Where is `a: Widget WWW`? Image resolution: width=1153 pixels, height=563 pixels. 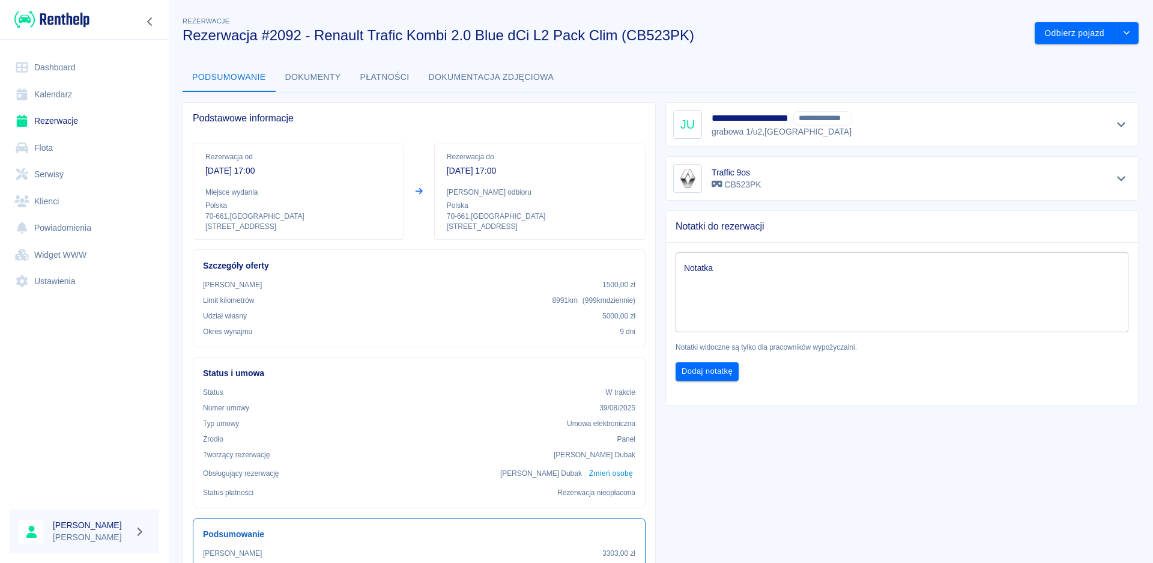 a: Widget WWW is located at coordinates (84, 255).